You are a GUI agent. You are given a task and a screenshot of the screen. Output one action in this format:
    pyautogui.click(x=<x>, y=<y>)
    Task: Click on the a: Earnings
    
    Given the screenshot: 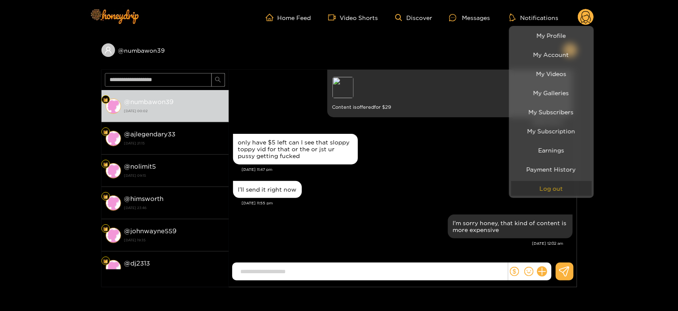 What is the action you would take?
    pyautogui.click(x=551, y=150)
    